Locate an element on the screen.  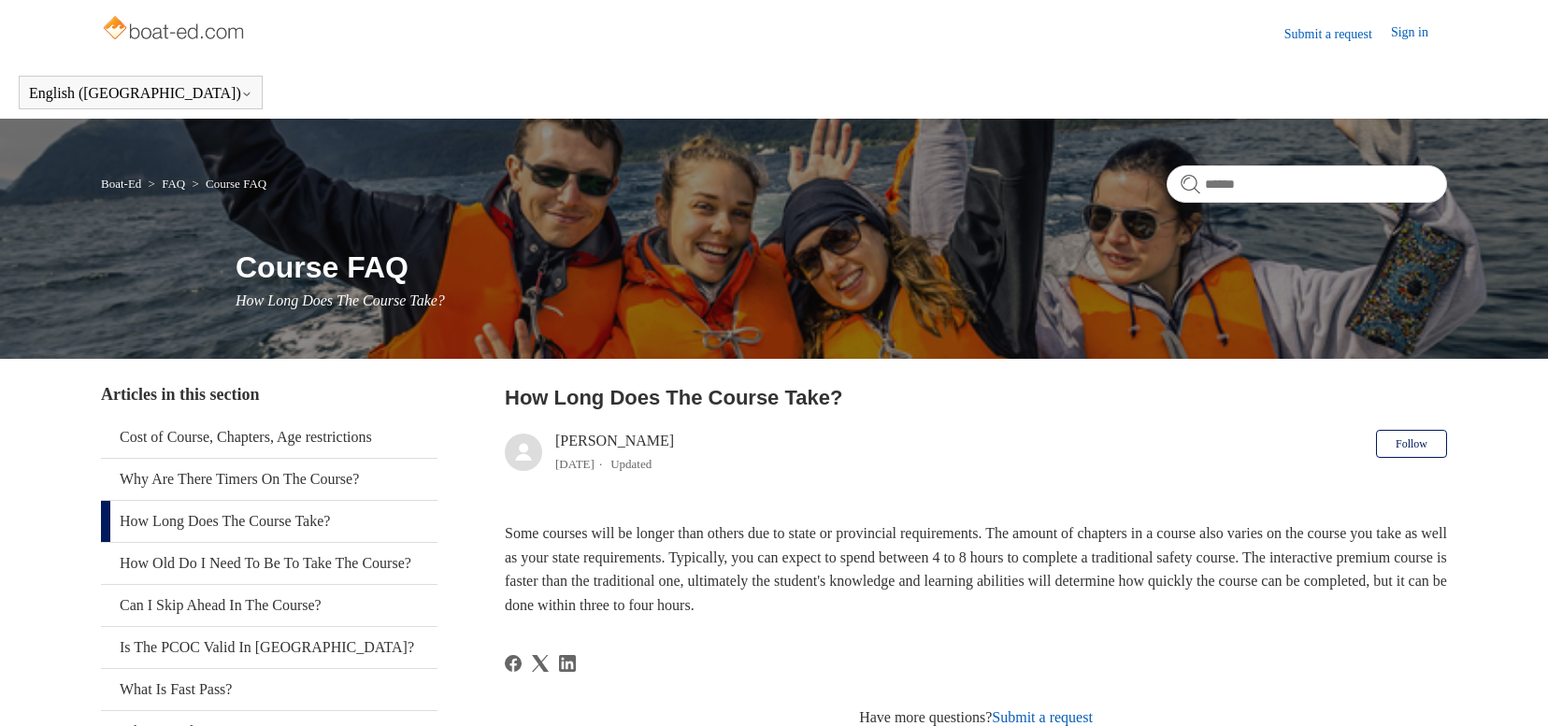
img: Boat-Ed Help Center home page is located at coordinates (175, 30).